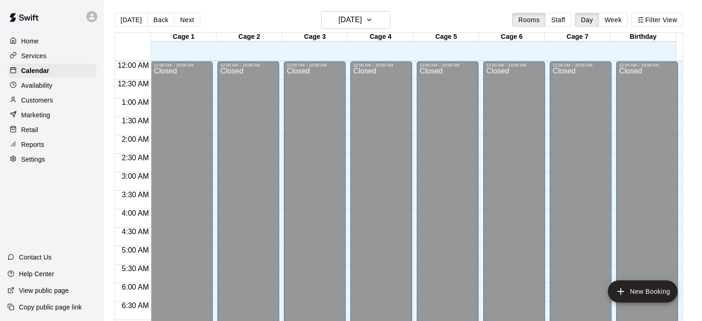 The width and height of the screenshot is (702, 321). What do you see at coordinates (135, 305) in the screenshot?
I see `span: 6:30 AM` at bounding box center [135, 305].